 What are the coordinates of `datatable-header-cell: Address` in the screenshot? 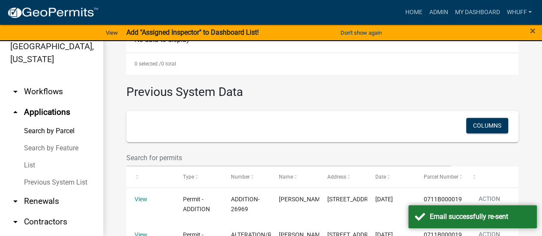 It's located at (343, 177).